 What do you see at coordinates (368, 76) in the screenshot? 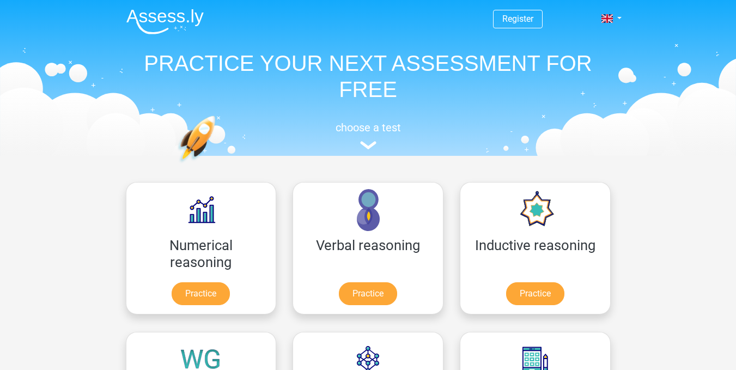
I see `h1: PRACTICE YOUR NEXT ASSESSMENT FOR FREE` at bounding box center [368, 76].